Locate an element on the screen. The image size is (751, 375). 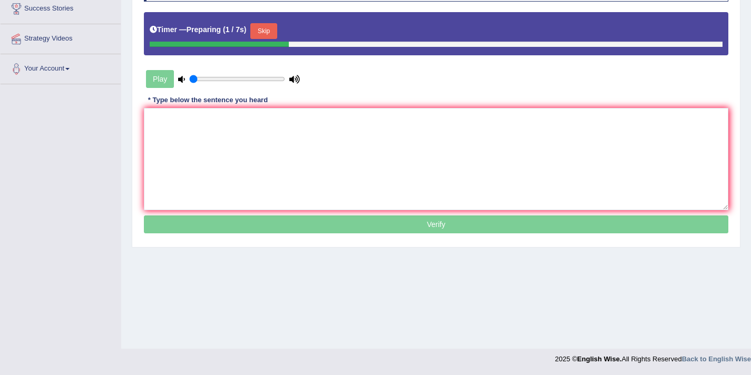
a: Your Account is located at coordinates (61, 67).